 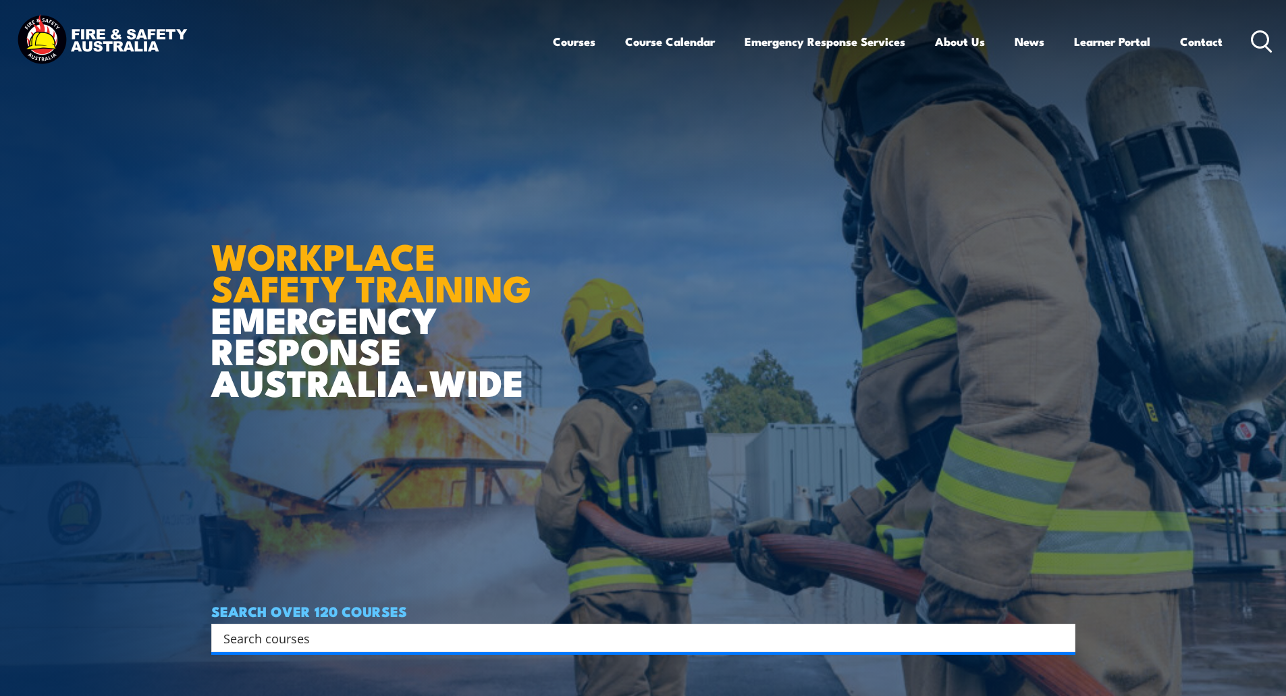 I want to click on input: Search input, so click(x=635, y=638).